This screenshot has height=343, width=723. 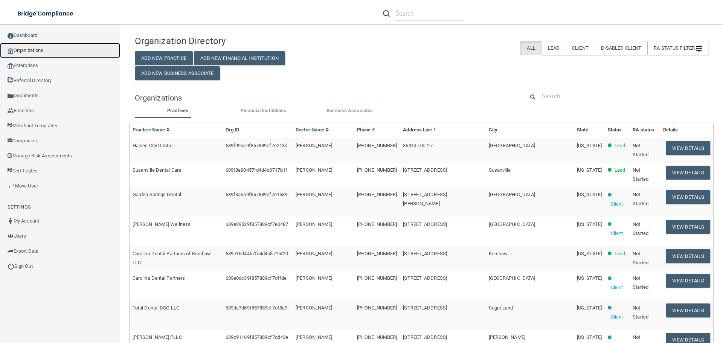 What do you see at coordinates (240, 58) in the screenshot?
I see `button: Add New Financial Institution` at bounding box center [240, 58].